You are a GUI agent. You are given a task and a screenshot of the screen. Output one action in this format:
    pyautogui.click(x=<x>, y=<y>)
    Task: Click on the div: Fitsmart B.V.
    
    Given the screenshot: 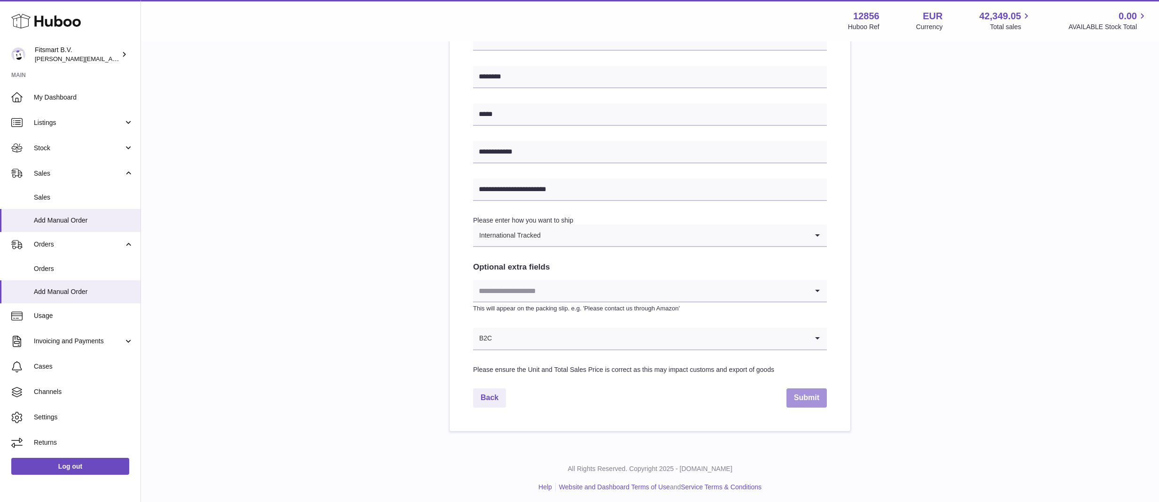 What is the action you would take?
    pyautogui.click(x=77, y=54)
    